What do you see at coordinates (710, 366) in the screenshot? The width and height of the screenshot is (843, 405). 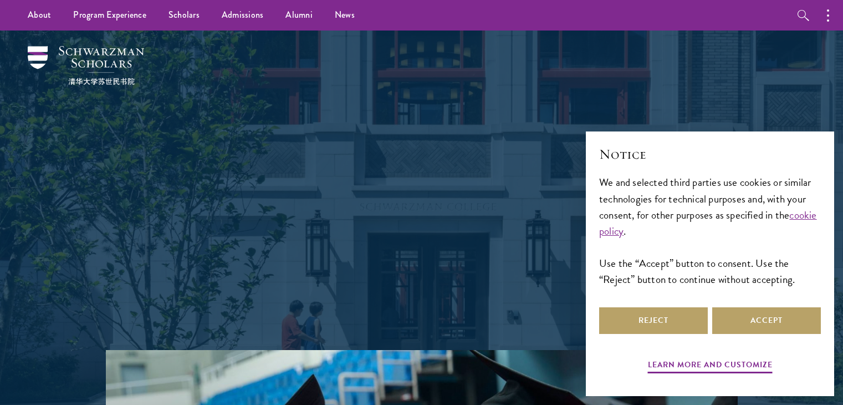 I see `button: Learn more and customize` at bounding box center [710, 366].